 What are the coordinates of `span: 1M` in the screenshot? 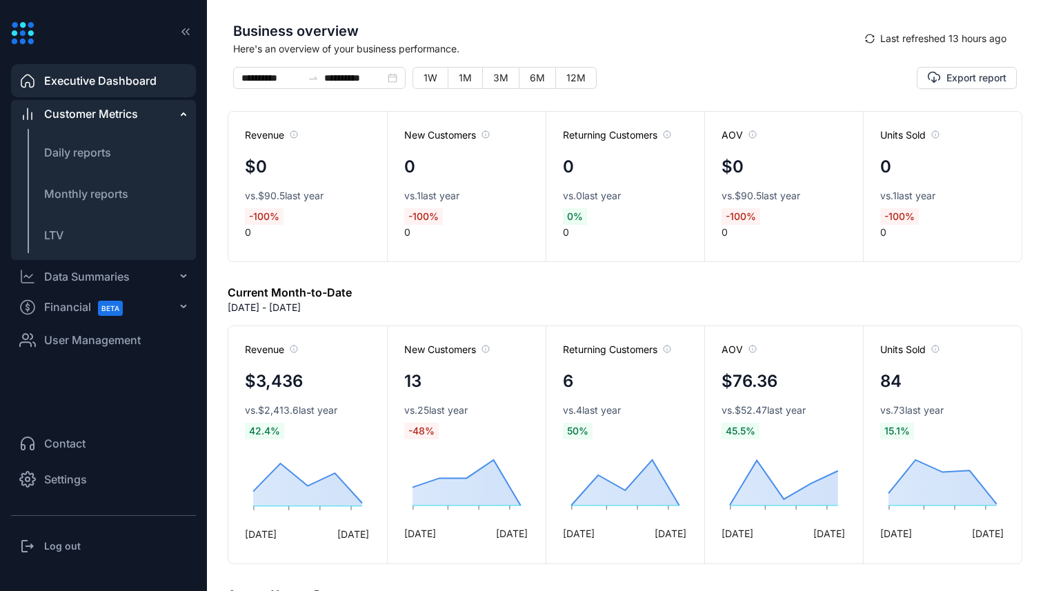 It's located at (465, 77).